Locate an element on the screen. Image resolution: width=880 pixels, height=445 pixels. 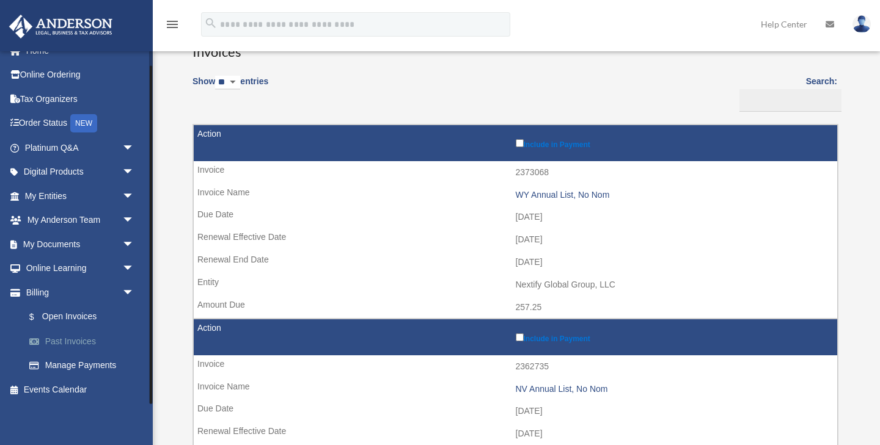
a: Platinum Q&Aarrow_drop_down is located at coordinates (81, 148).